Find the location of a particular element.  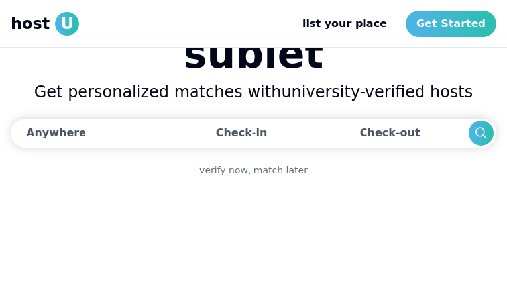

div: Check-in is located at coordinates (242, 133).